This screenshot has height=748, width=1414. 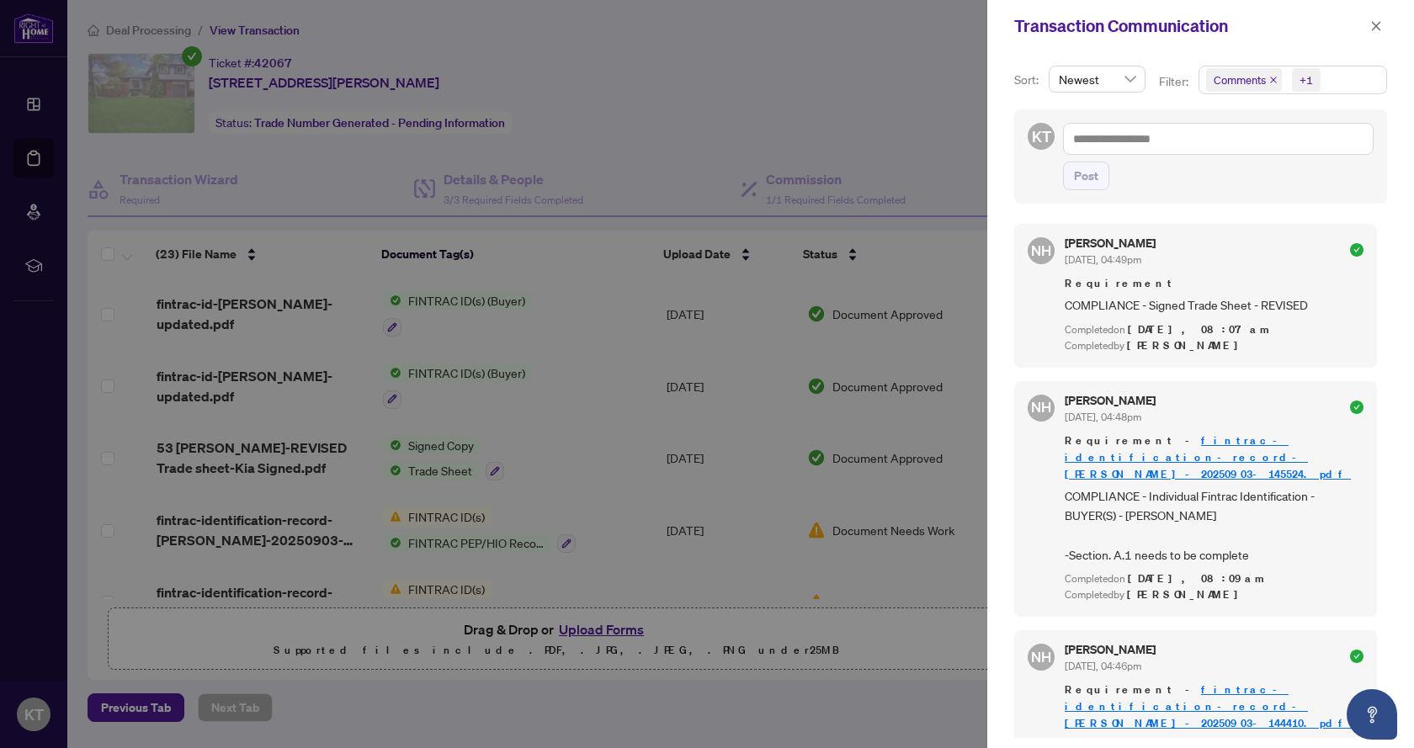 What do you see at coordinates (1213, 305) in the screenshot?
I see `span: COMPLIANCE - Signed Trade Sheet - REVISED` at bounding box center [1213, 305].